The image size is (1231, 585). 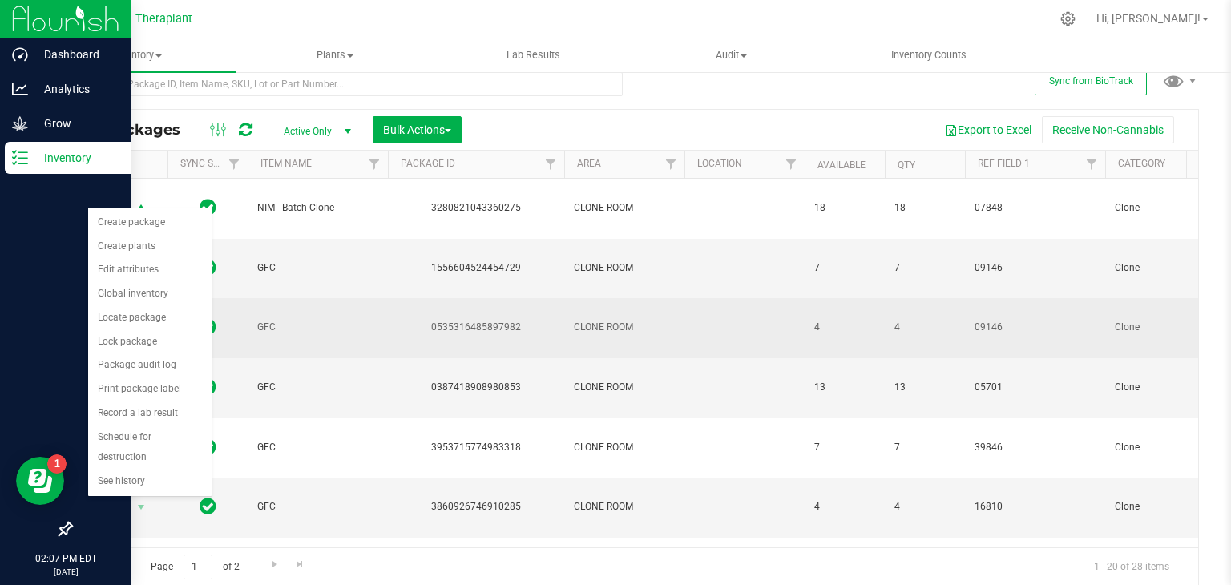 I want to click on p: 02:07 PM EDT, so click(x=66, y=558).